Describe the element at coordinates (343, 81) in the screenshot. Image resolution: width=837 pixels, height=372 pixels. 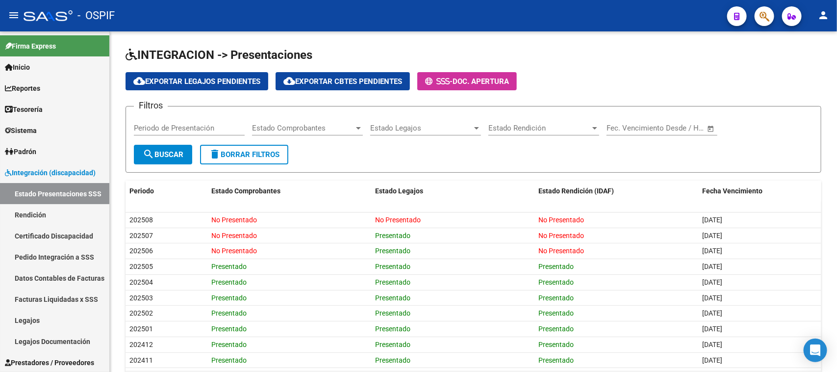
I see `button: Exportar Cbtes Pendientes` at that location.